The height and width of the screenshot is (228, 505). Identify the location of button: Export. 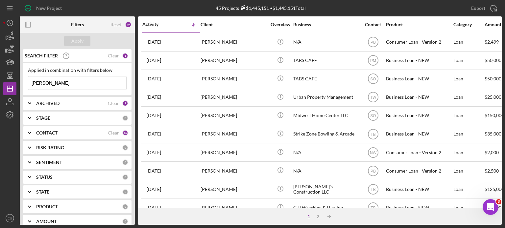
(483, 8).